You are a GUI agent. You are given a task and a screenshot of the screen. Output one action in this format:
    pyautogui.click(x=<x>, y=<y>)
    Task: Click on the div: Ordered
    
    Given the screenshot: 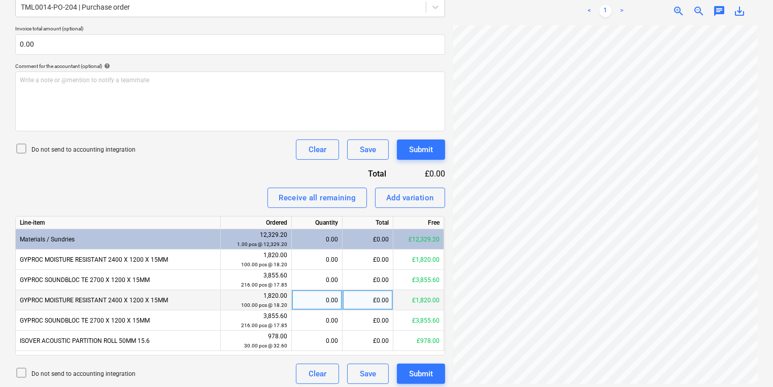 What is the action you would take?
    pyautogui.click(x=256, y=223)
    